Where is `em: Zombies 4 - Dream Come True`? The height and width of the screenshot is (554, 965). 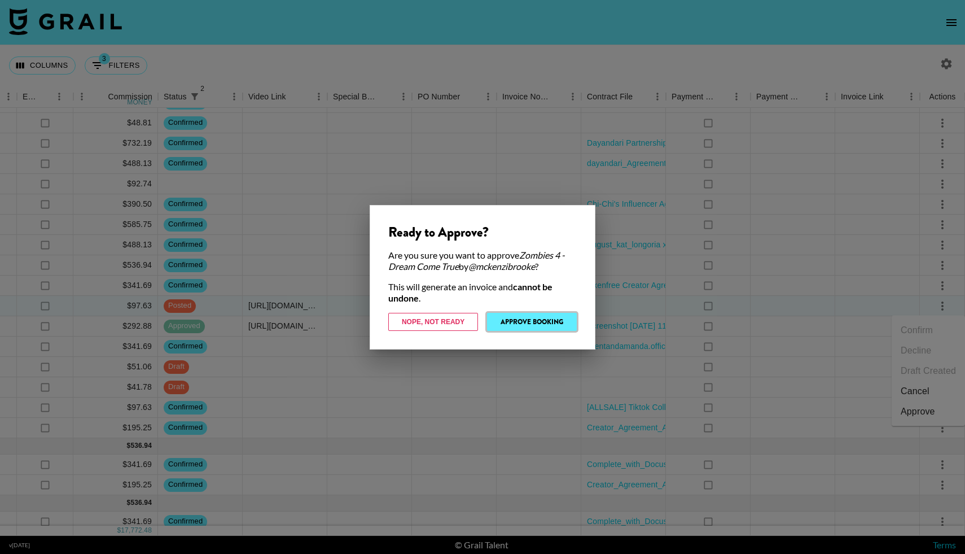
em: Zombies 4 - Dream Come True is located at coordinates (476, 260).